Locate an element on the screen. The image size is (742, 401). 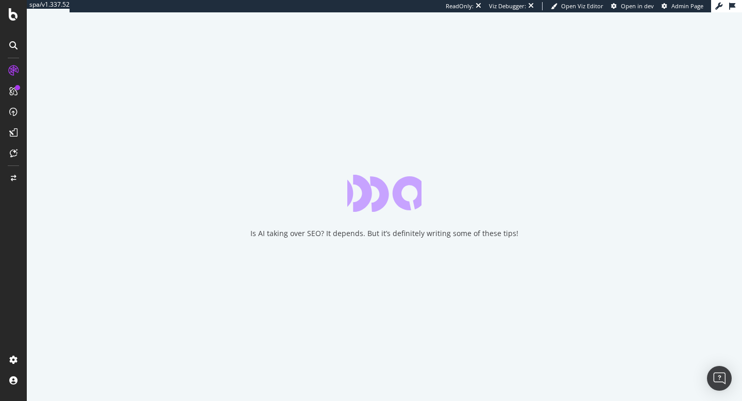
div: Viz Debugger: is located at coordinates (508, 6).